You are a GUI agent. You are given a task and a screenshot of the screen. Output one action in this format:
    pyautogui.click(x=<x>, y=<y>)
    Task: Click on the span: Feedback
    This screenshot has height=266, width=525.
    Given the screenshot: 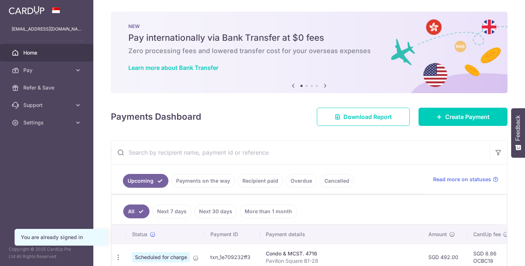 What is the action you would take?
    pyautogui.click(x=518, y=128)
    